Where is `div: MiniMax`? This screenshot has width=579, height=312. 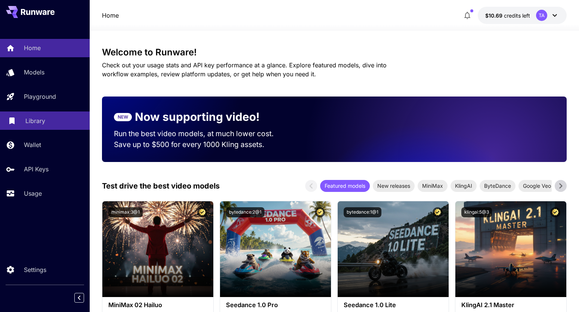 div: MiniMax is located at coordinates (433, 186).